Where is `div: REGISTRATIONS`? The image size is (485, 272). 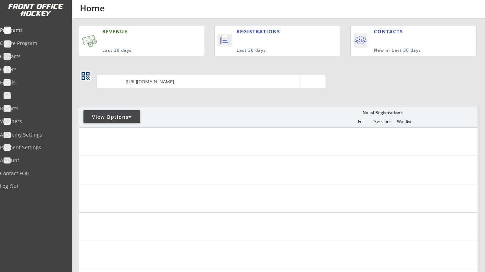 div: REGISTRATIONS is located at coordinates (273, 32).